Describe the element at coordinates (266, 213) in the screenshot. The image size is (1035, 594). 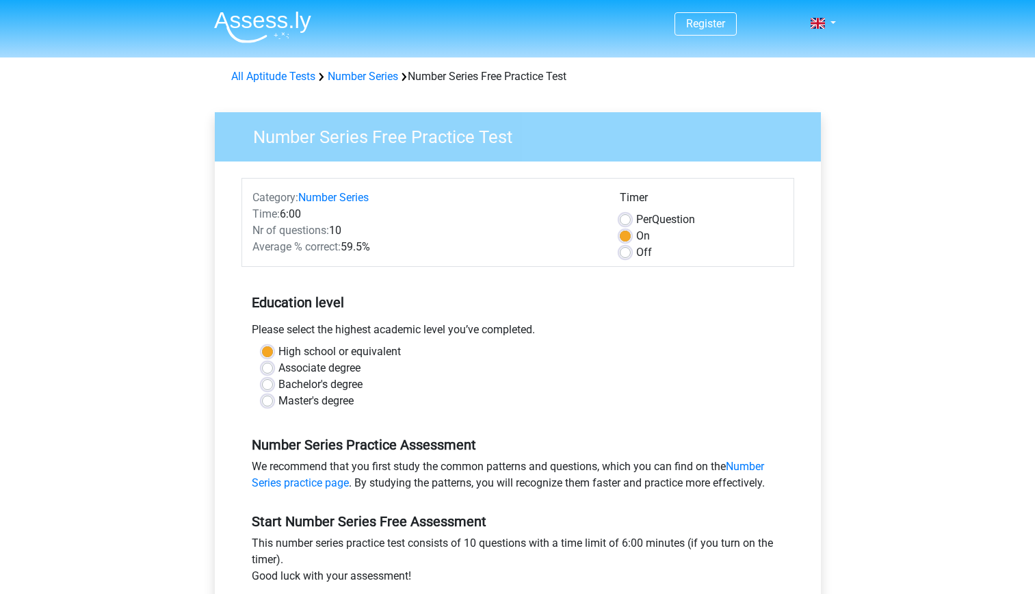
I see `span: Time:` at that location.